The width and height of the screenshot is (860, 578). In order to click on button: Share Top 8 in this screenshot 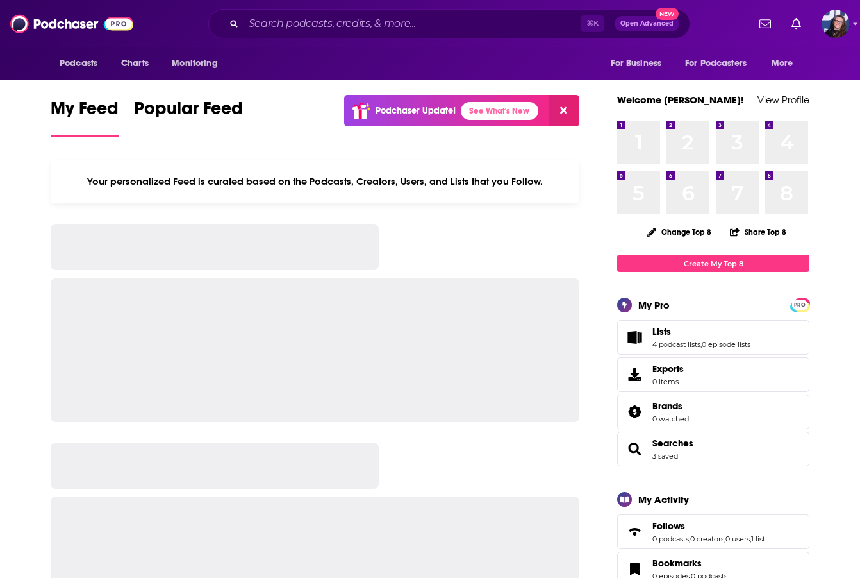, I will do `click(758, 231)`.